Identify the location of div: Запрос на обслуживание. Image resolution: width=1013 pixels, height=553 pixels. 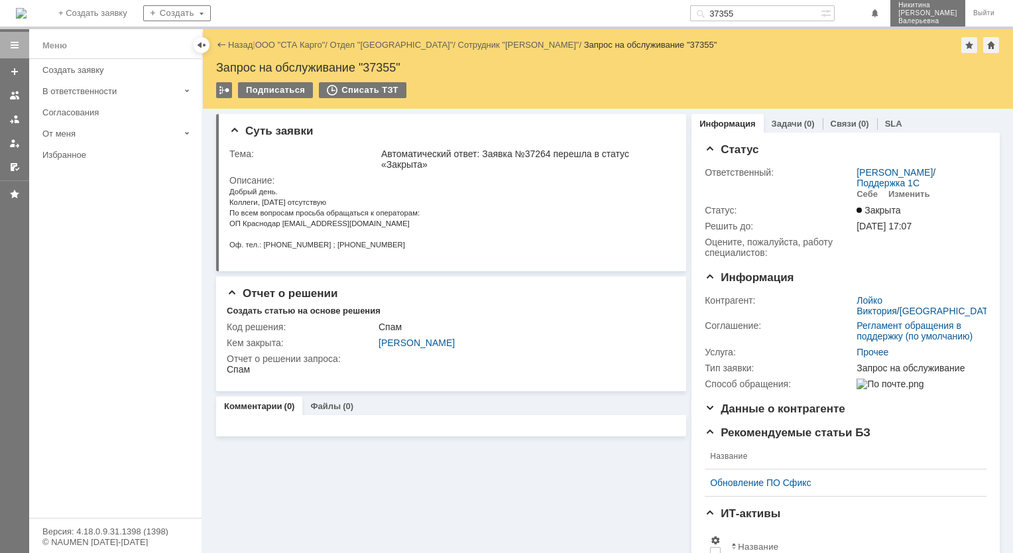
(927, 368).